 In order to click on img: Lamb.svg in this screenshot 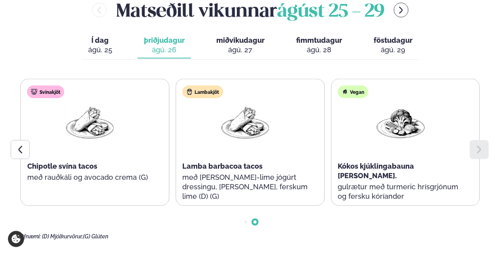, I will do `click(189, 92)`.